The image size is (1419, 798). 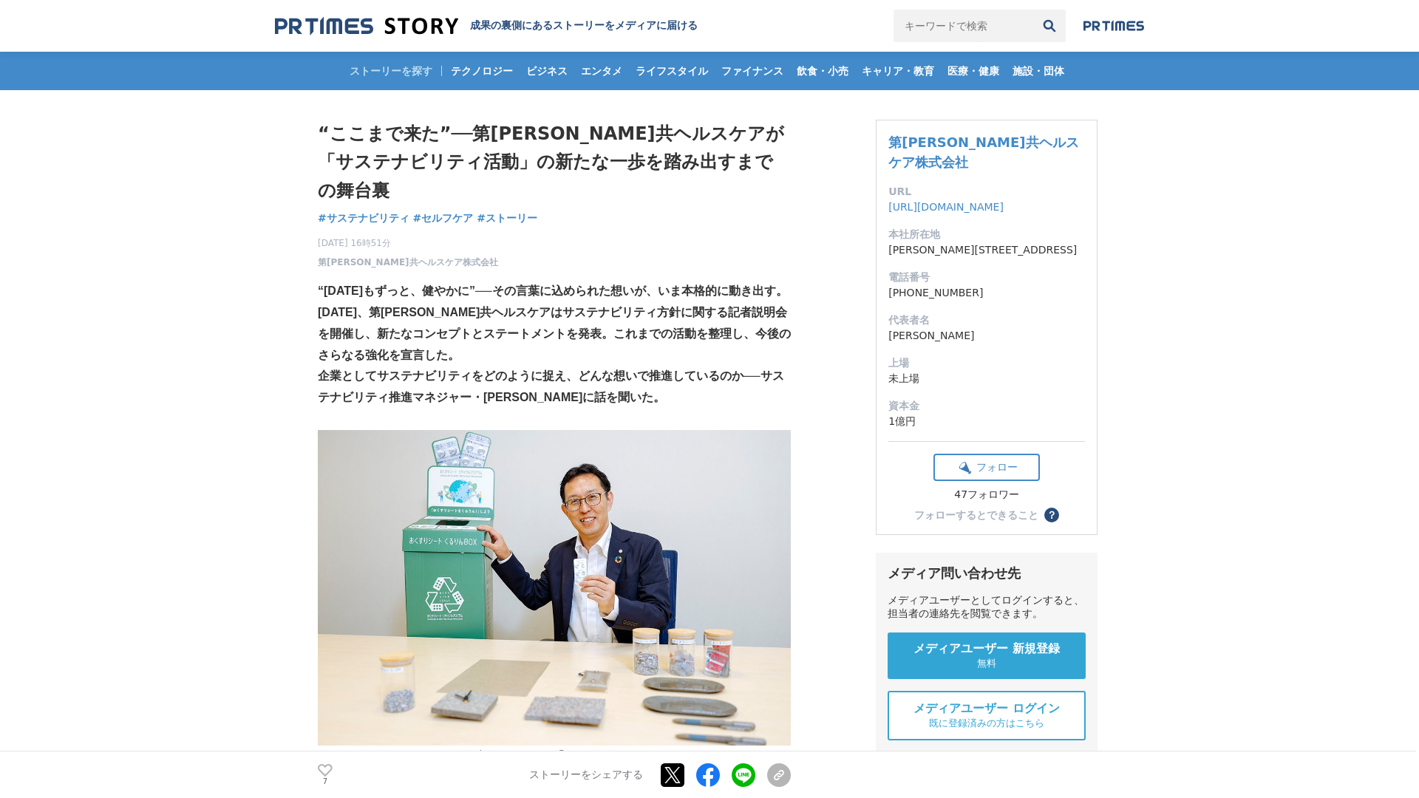 What do you see at coordinates (554, 756) in the screenshot?
I see `p: サステナビリティサイト「Wellness for Good」：` at bounding box center [554, 756].